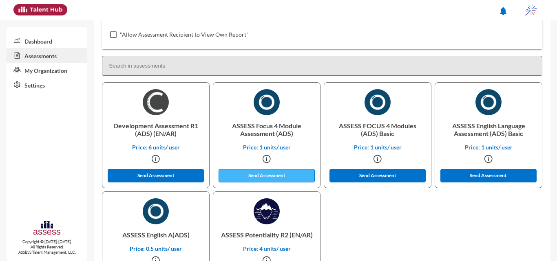  What do you see at coordinates (156, 147) in the screenshot?
I see `p: Price: 6 units/ user` at bounding box center [156, 147].